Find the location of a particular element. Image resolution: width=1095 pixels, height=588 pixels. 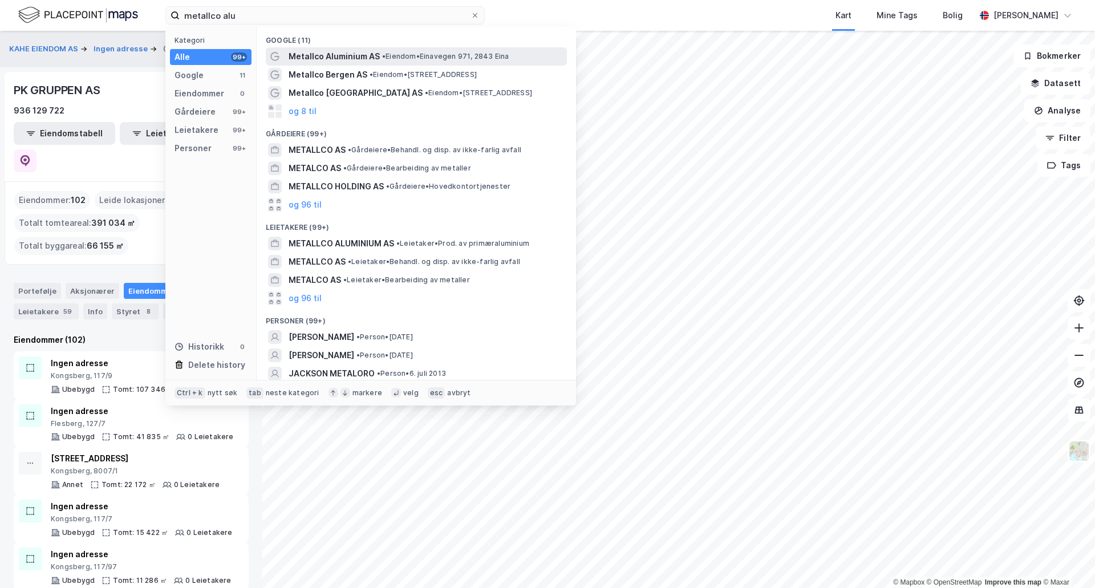

span: Leietaker • Prod. av primæraluminium is located at coordinates (463, 244).